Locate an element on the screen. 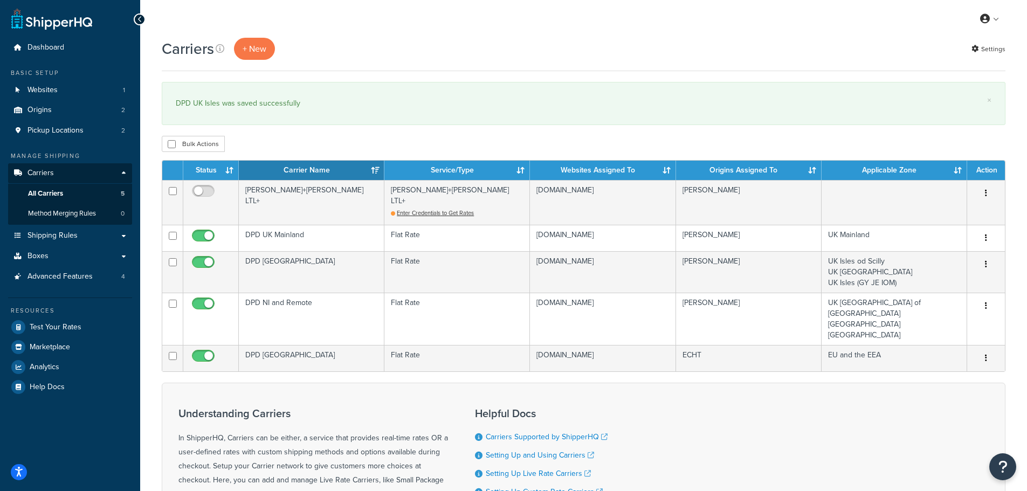 Image resolution: width=1027 pixels, height=491 pixels. td: EU and the EEA is located at coordinates (894, 358).